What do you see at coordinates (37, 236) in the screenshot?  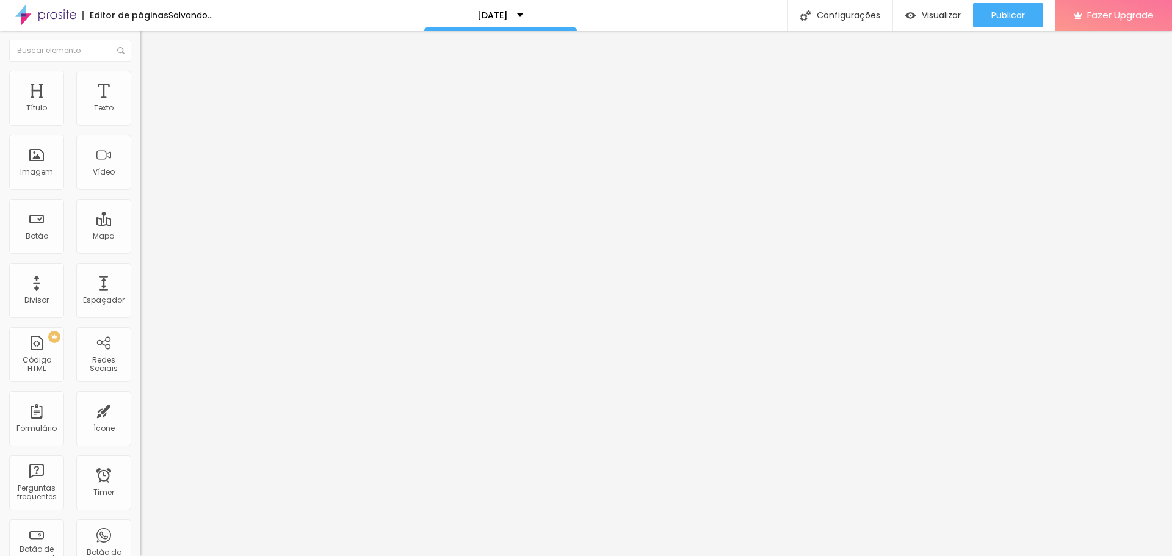 I see `div: Botão` at bounding box center [37, 236].